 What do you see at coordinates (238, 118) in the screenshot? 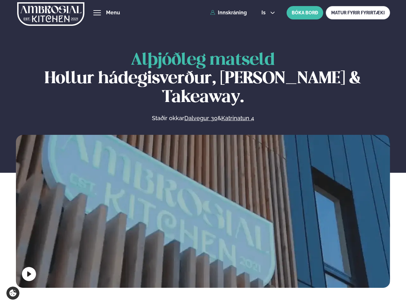
I see `a: Katrinatun 4` at bounding box center [238, 118].